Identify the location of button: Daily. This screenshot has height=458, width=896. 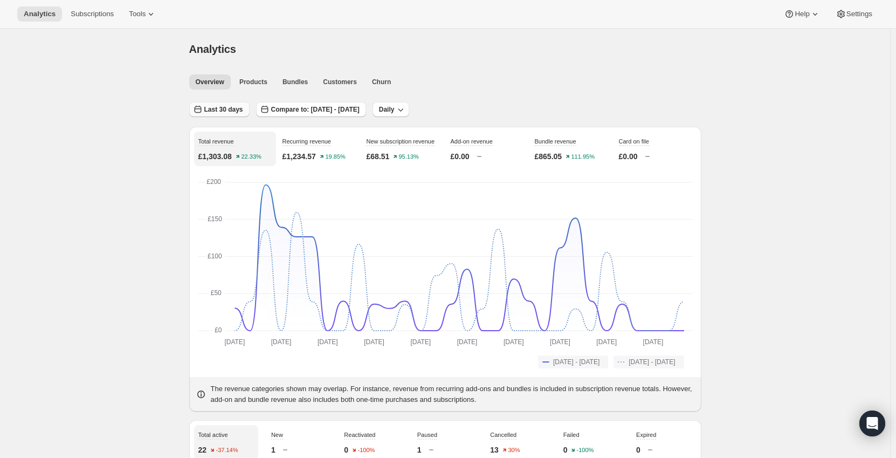
(391, 109).